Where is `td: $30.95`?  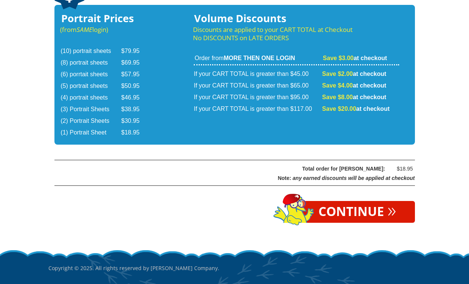
td: $30.95 is located at coordinates (135, 121).